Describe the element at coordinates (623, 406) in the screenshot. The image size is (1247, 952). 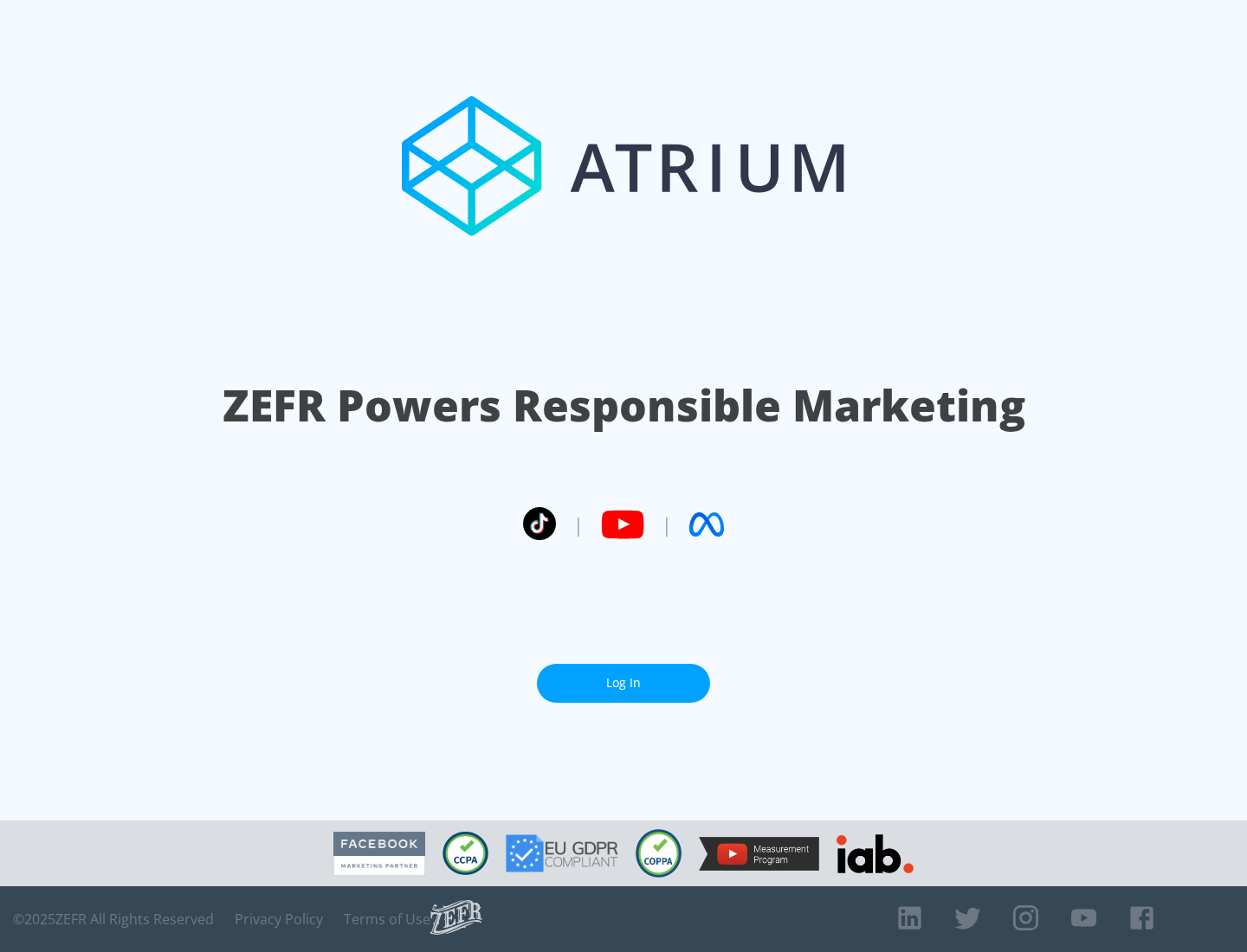
I see `h1: ZEFR Powers Responsible Marketing` at that location.